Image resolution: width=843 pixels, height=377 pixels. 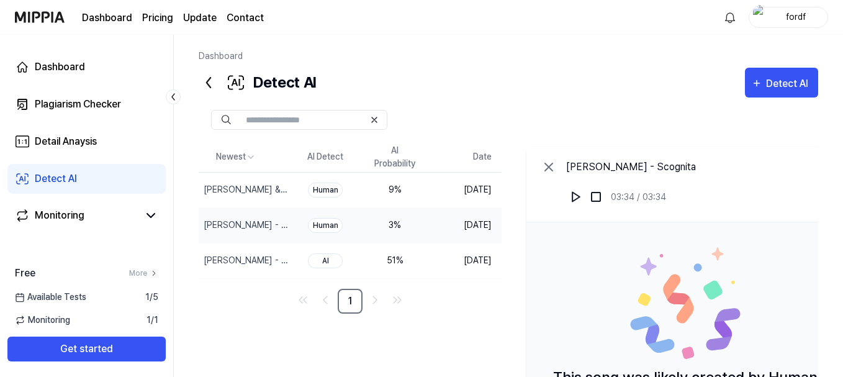 What do you see at coordinates (760, 17) in the screenshot?
I see `img: profile` at bounding box center [760, 17].